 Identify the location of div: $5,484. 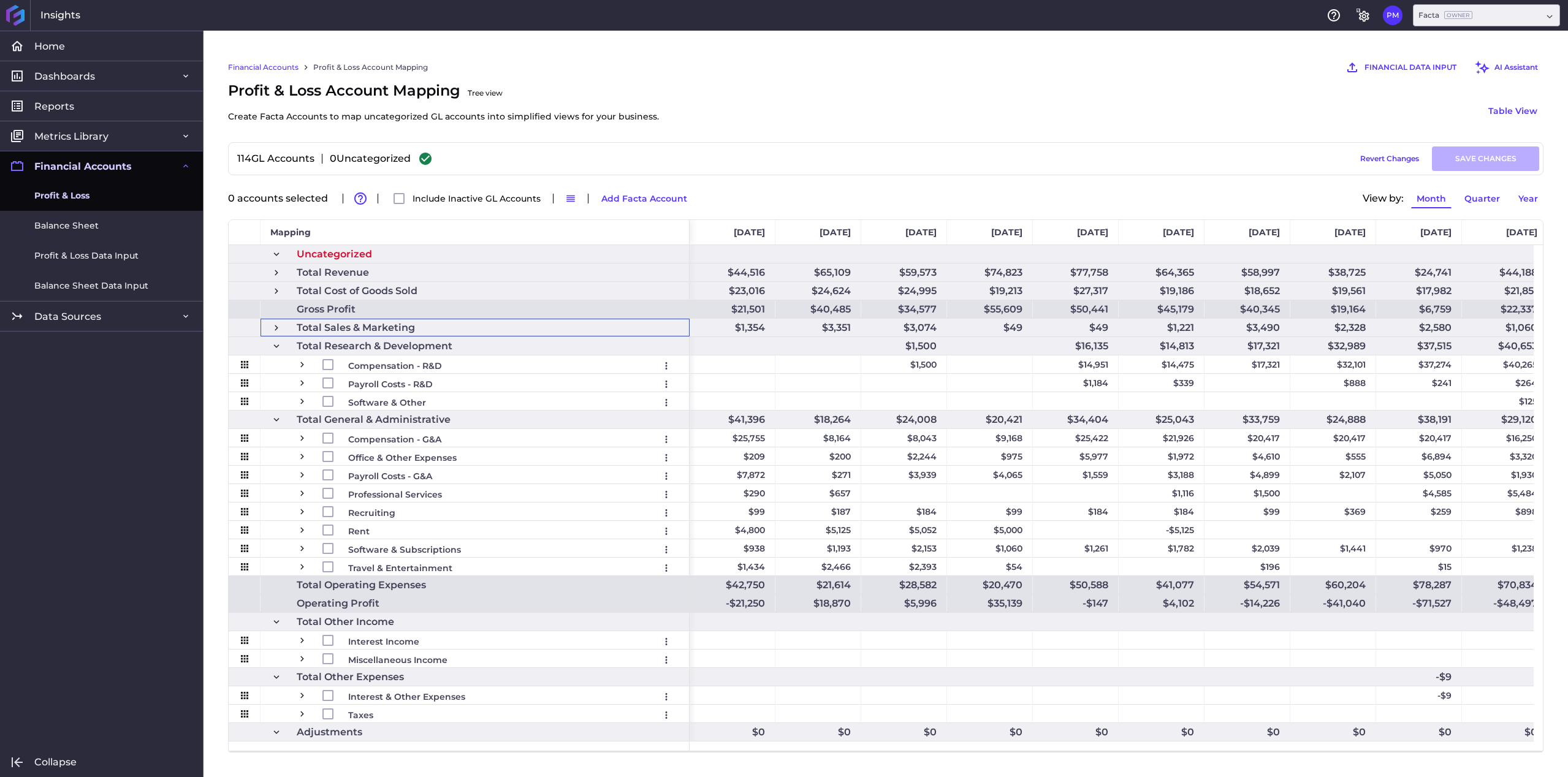
(1504, 493).